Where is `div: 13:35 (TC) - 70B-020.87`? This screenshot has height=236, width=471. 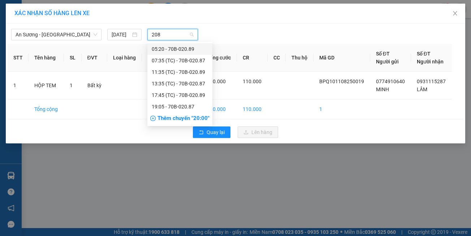
div: 13:35 (TC) - 70B-020.87 is located at coordinates (180, 84).